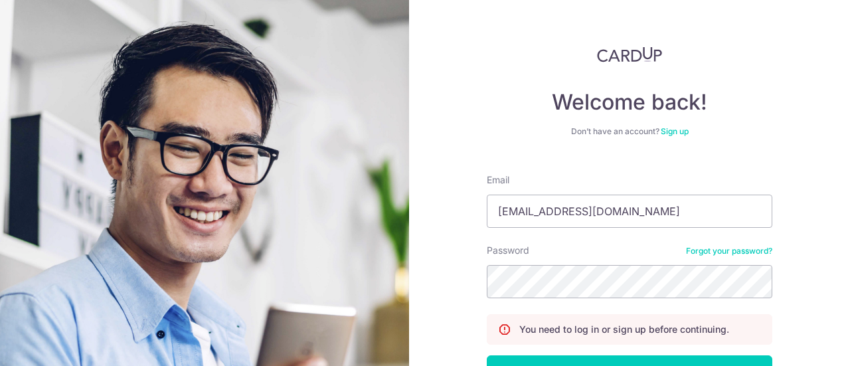 This screenshot has height=366, width=850. I want to click on a: Sign up, so click(675, 131).